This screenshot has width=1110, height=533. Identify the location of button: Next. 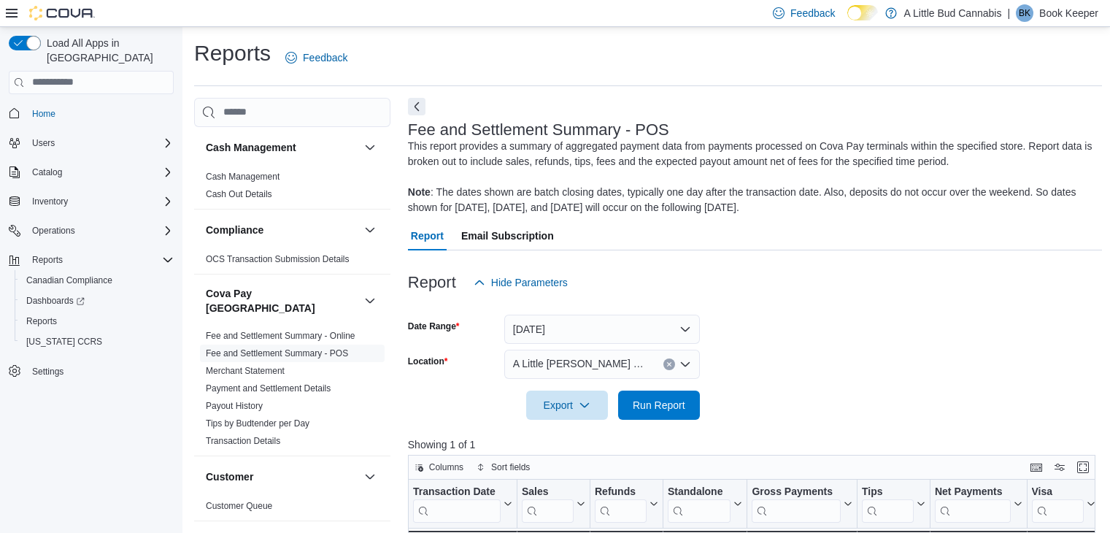
(417, 107).